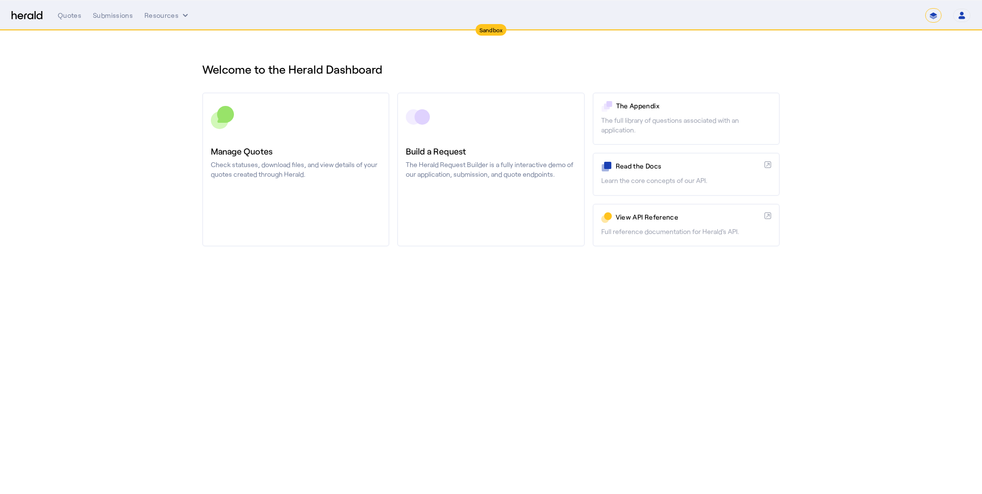 This screenshot has width=982, height=494. What do you see at coordinates (686, 225) in the screenshot?
I see `a: View API ReferenceFull reference documentation for Herald's API.` at bounding box center [686, 225].